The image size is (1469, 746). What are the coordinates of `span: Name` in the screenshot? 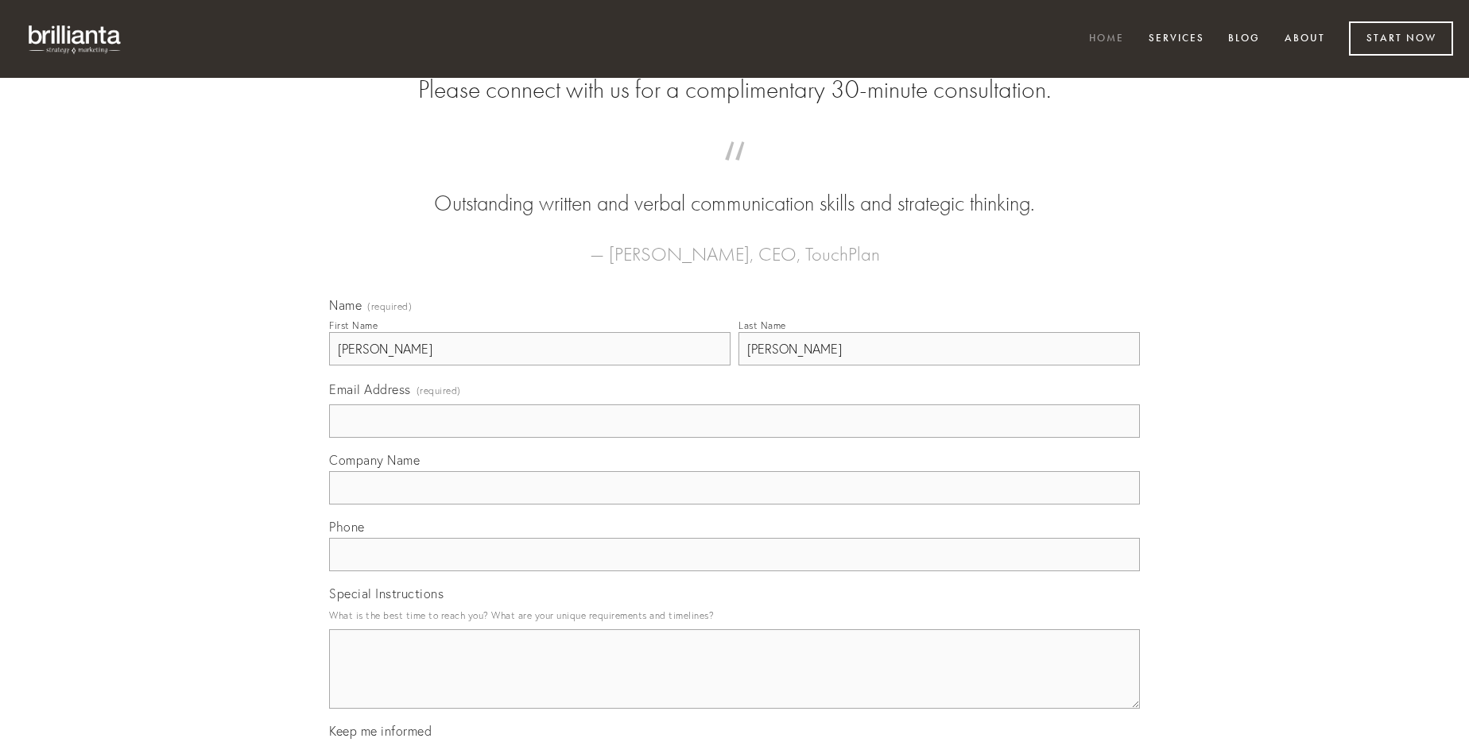 It's located at (345, 305).